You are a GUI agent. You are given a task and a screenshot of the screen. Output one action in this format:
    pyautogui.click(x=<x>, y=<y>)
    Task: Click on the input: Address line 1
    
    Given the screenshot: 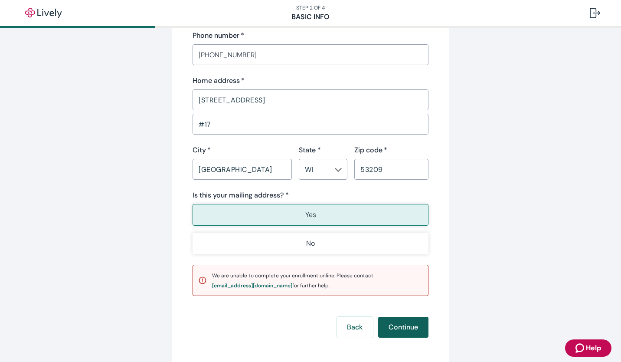 What is the action you would take?
    pyautogui.click(x=311, y=100)
    